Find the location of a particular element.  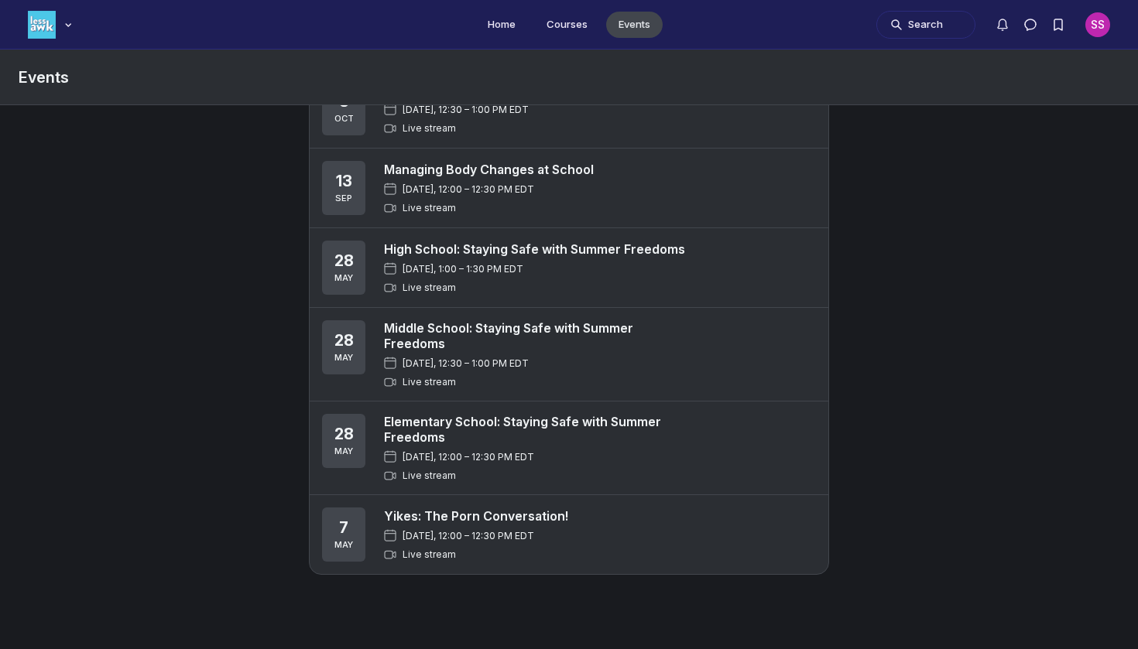

div: SS is located at coordinates (1098, 25).